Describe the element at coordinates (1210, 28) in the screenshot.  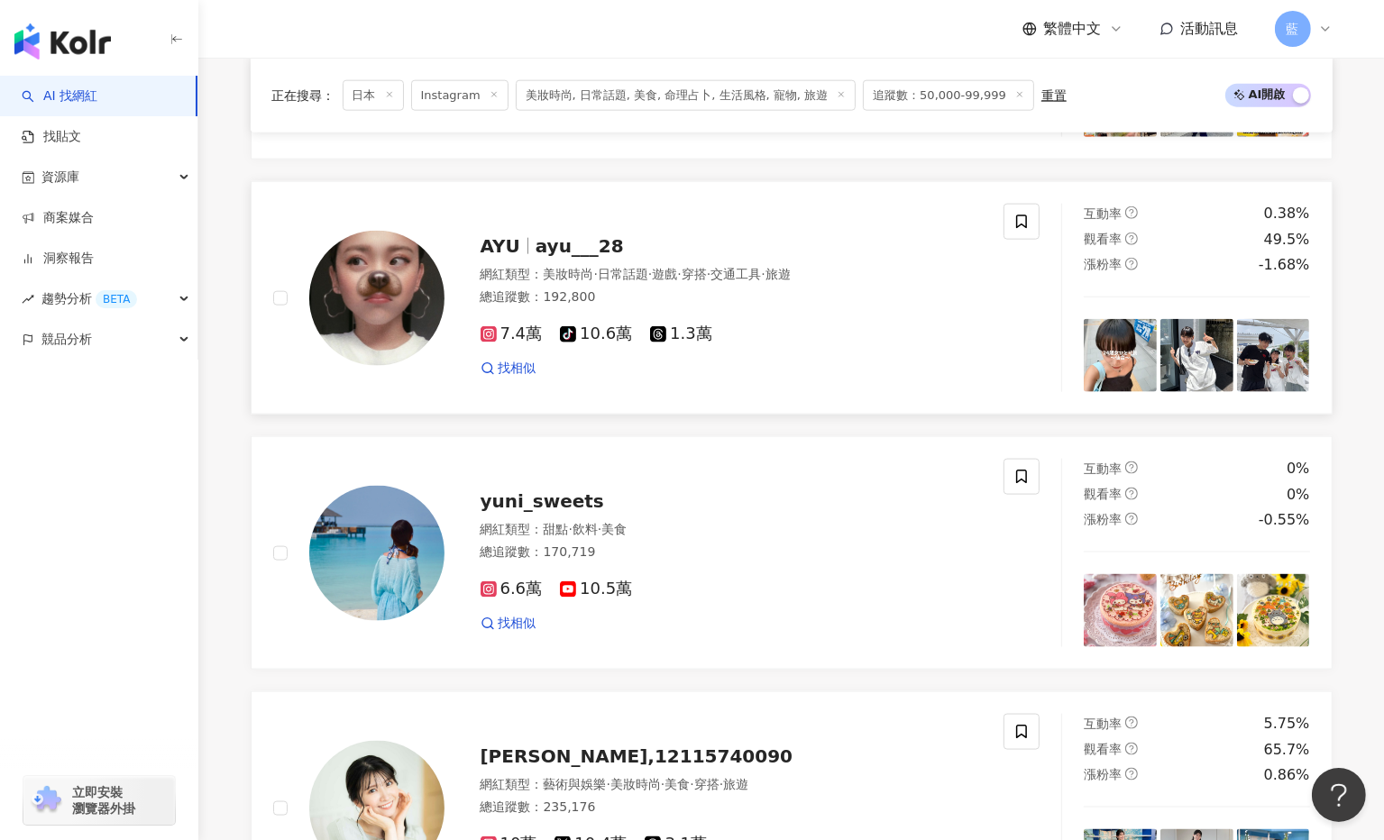
I see `span: 活動訊息` at that location.